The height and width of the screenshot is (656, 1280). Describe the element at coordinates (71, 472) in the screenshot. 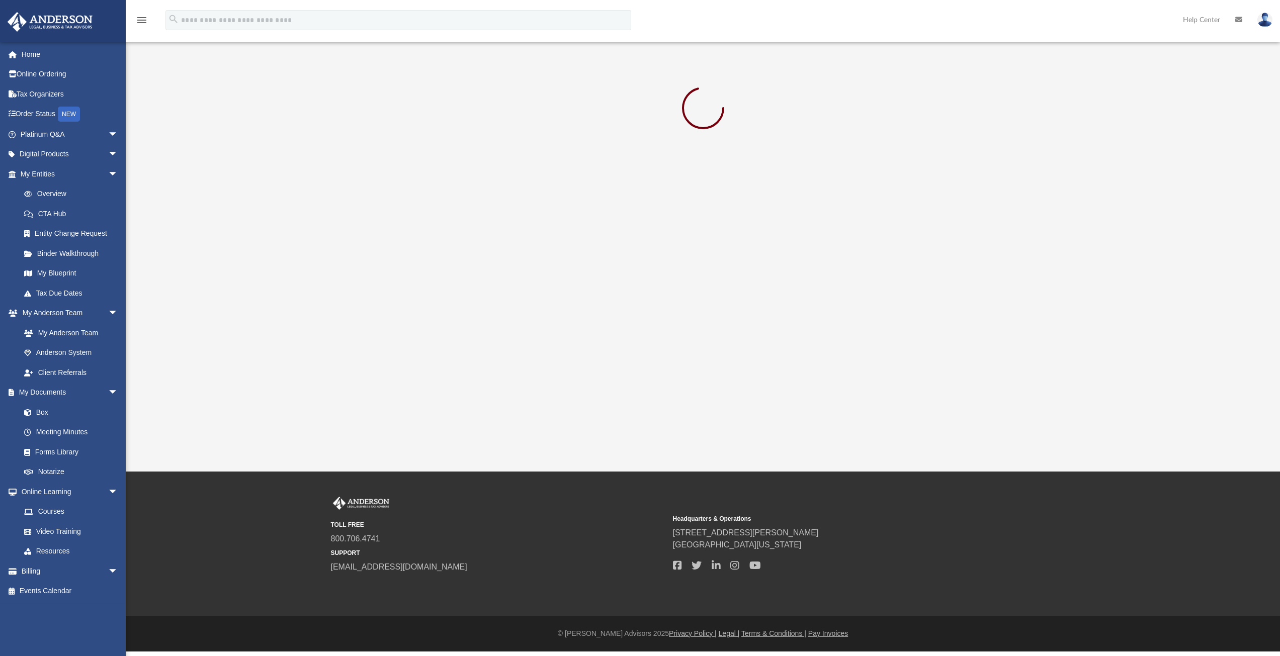

I see `a: Notarize` at that location.